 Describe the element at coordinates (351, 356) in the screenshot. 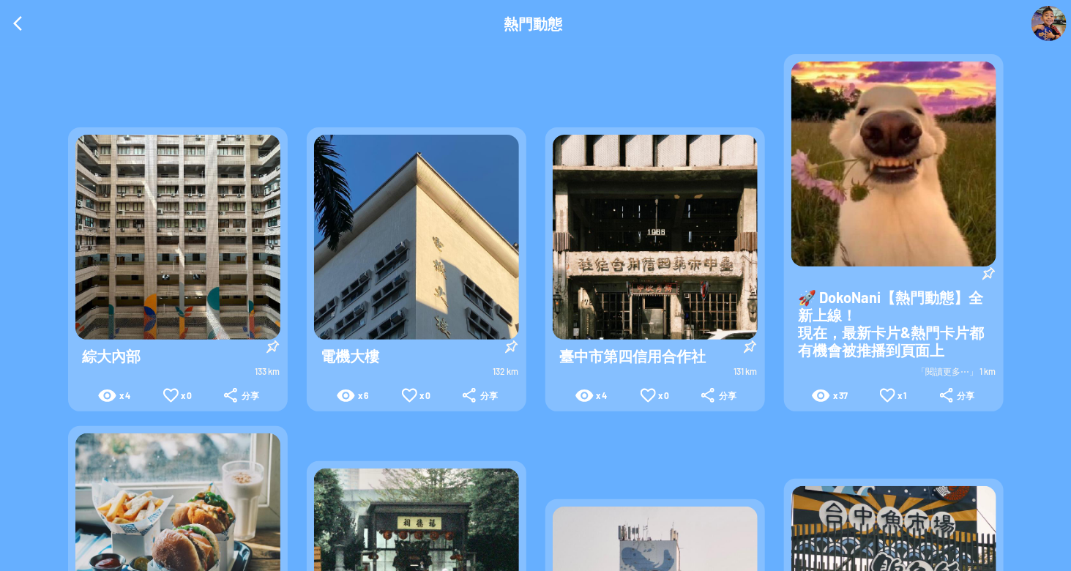

I see `span: 電機大樓` at that location.